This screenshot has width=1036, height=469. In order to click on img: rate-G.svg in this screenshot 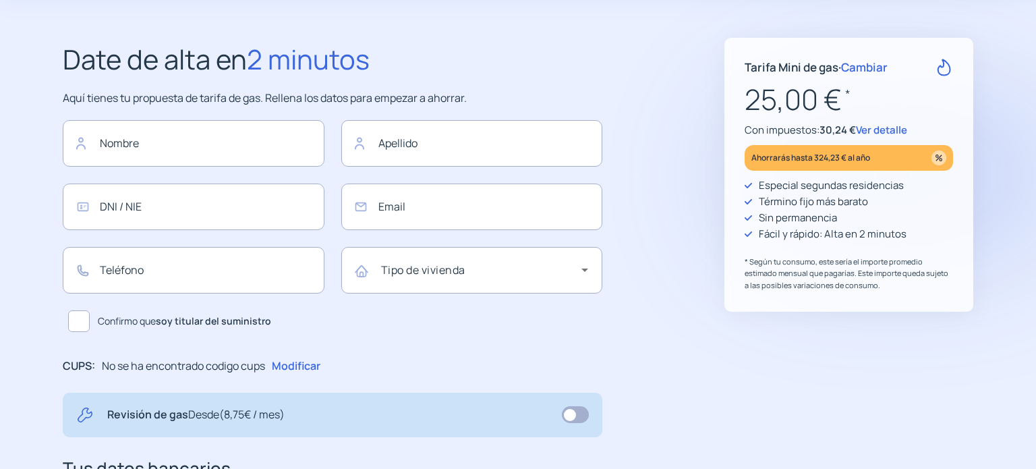, I will do `click(944, 67)`.